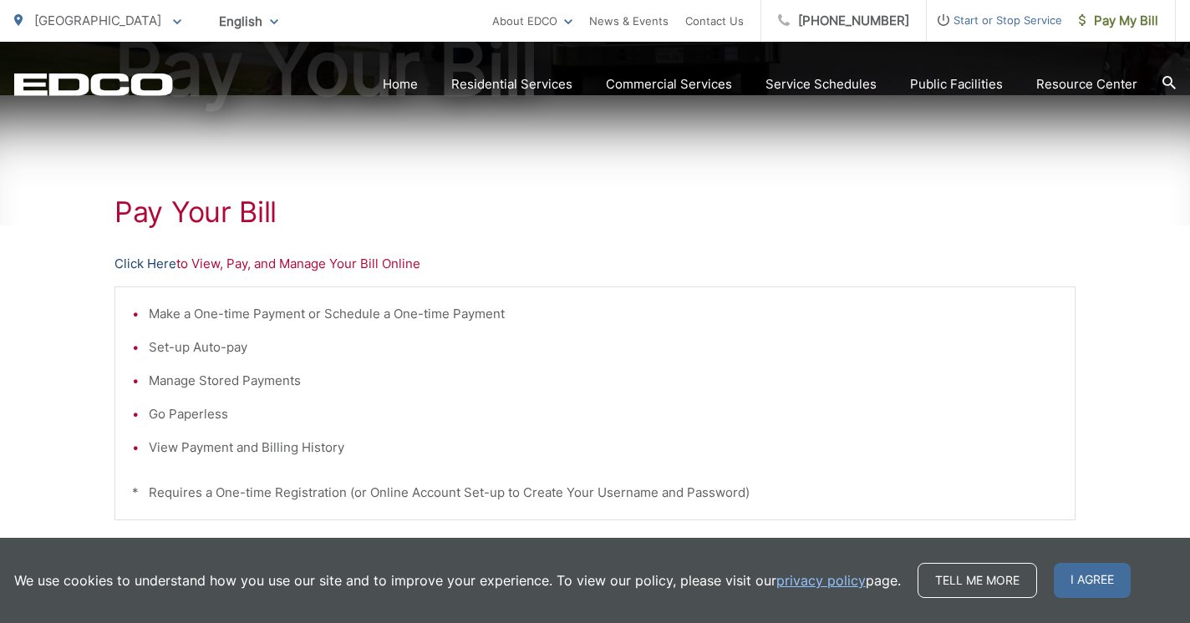 The height and width of the screenshot is (623, 1190). What do you see at coordinates (532, 21) in the screenshot?
I see `a: About EDCO` at bounding box center [532, 21].